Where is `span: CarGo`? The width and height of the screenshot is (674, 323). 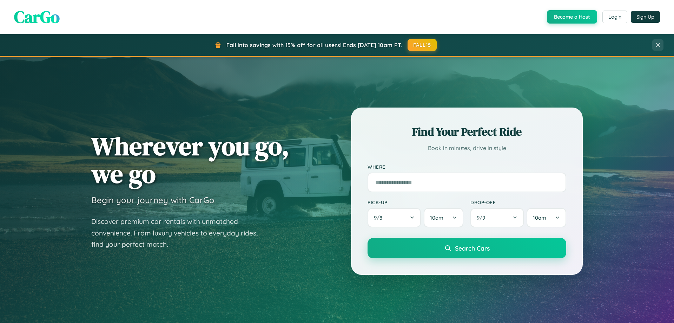
span: CarGo is located at coordinates (37, 17).